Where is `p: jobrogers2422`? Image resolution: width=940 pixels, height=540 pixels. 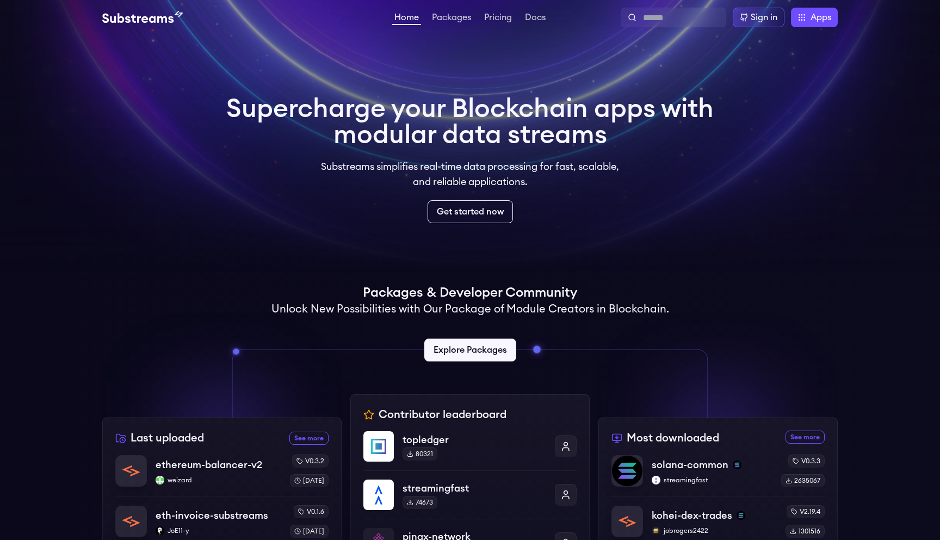
p: jobrogers2422 is located at coordinates (715, 531).